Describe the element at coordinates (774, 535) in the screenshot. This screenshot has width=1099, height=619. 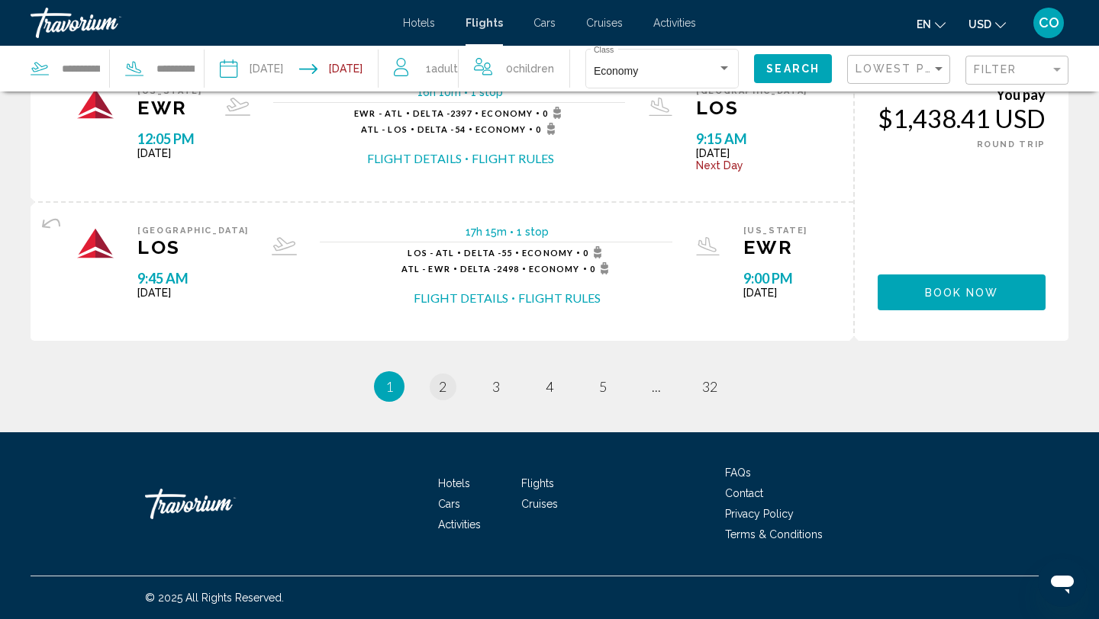
I see `a: Terms & Conditions` at that location.